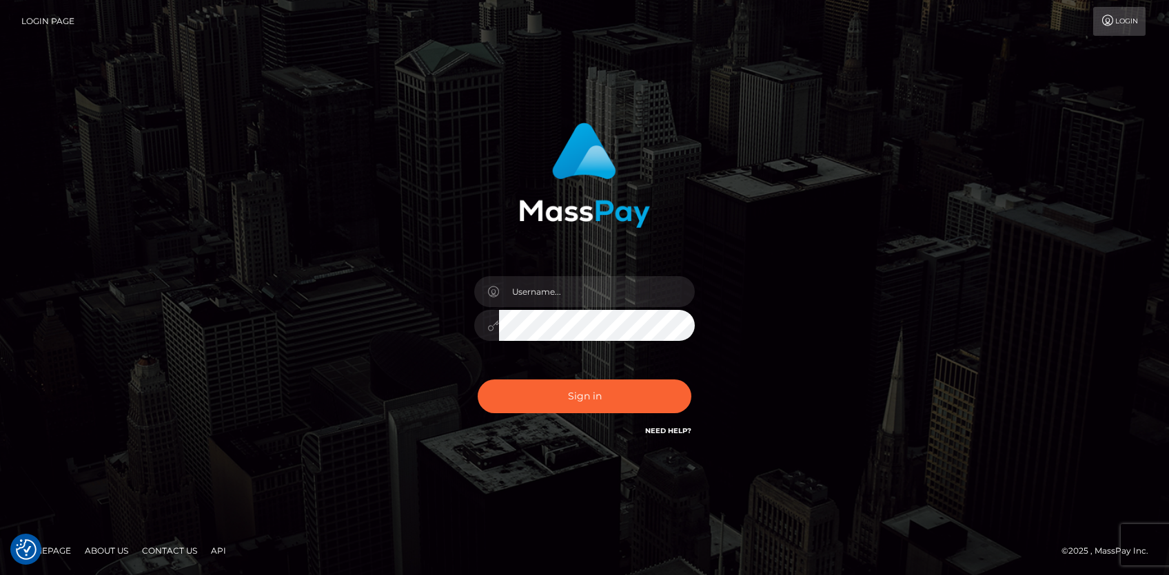  What do you see at coordinates (584, 175) in the screenshot?
I see `img: MassPay Login` at bounding box center [584, 175].